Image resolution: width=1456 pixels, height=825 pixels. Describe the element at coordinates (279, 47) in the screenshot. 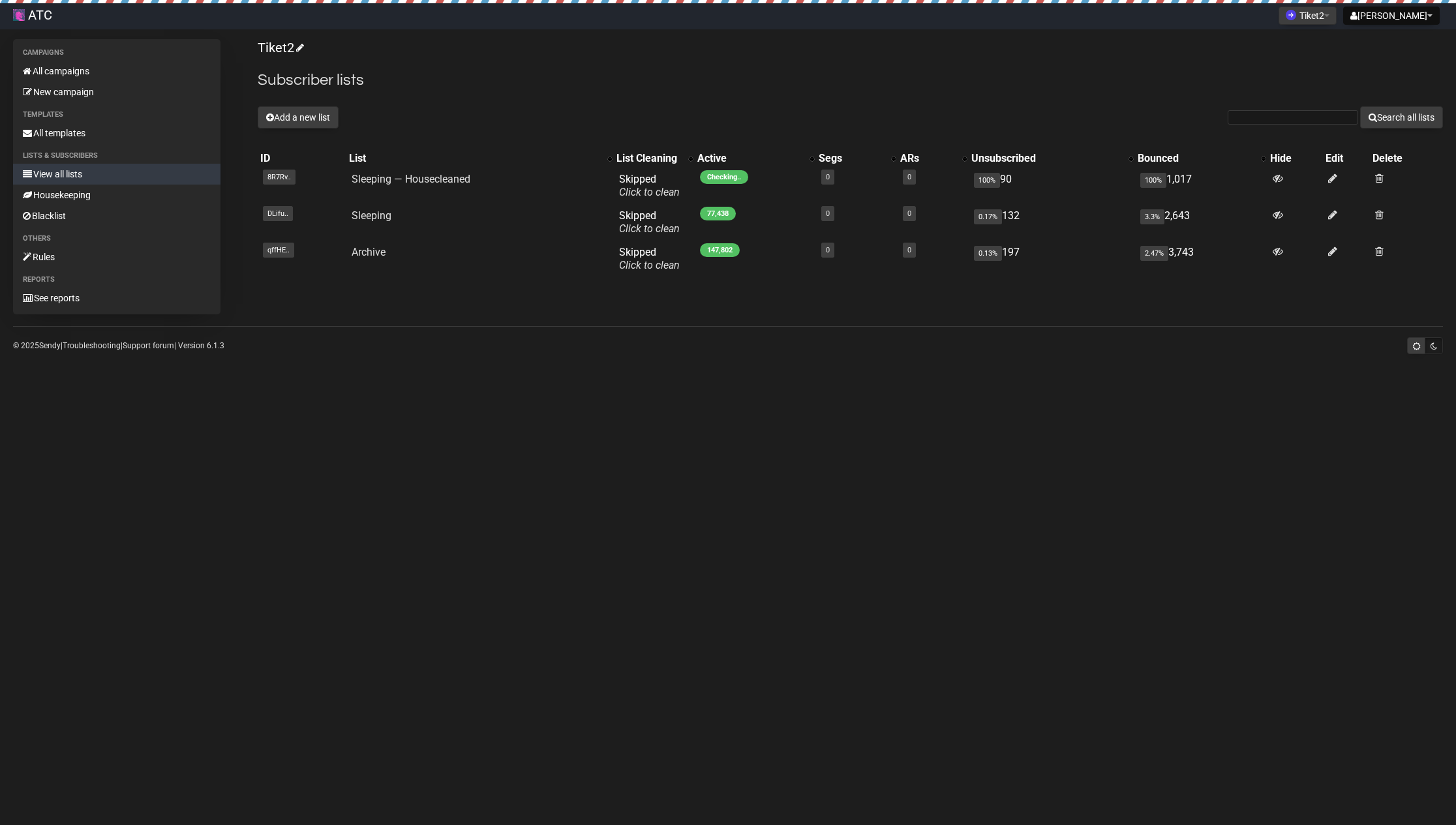

I see `a: Tiket2` at that location.